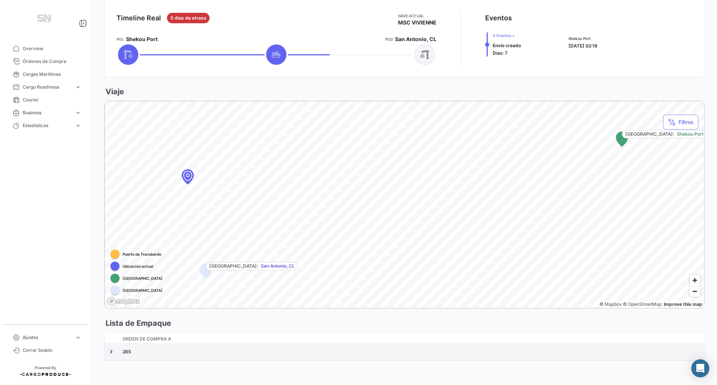  What do you see at coordinates (45, 61) in the screenshot?
I see `a: Órdenes de Compra` at bounding box center [45, 61].